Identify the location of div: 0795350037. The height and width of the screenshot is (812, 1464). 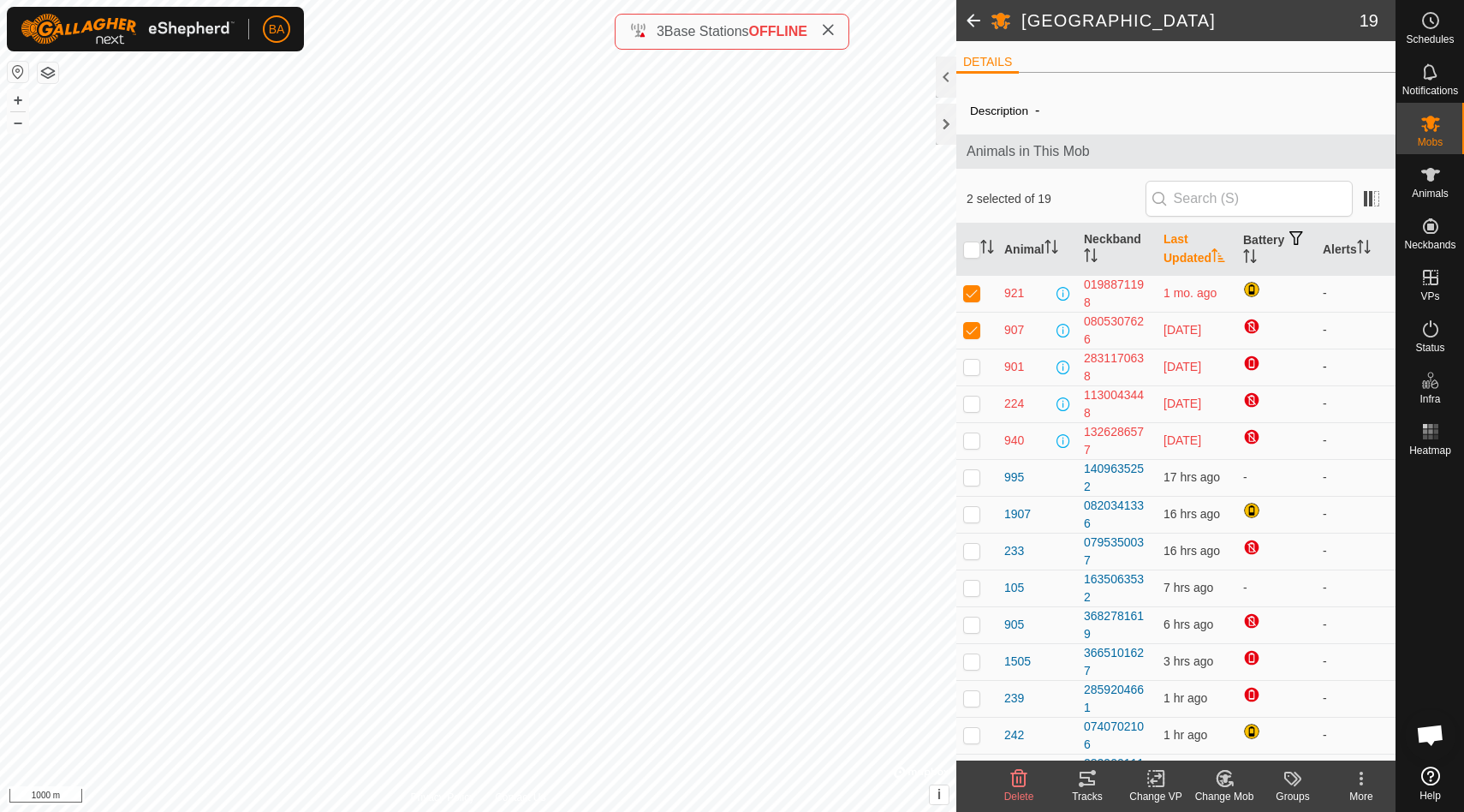
(1116, 551).